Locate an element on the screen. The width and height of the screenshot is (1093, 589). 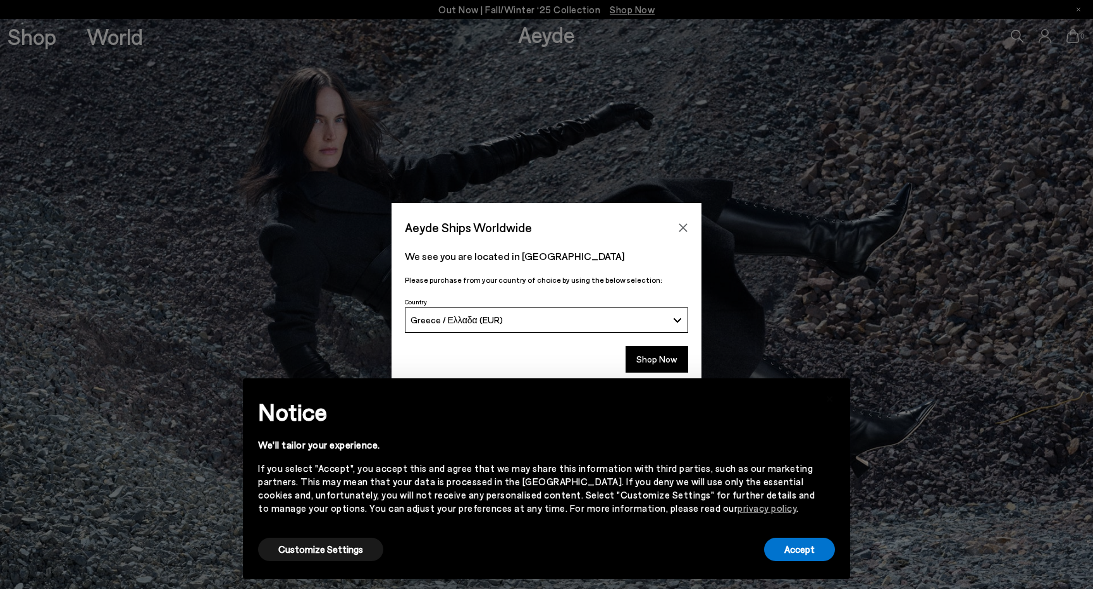
button: Close is located at coordinates (683, 228).